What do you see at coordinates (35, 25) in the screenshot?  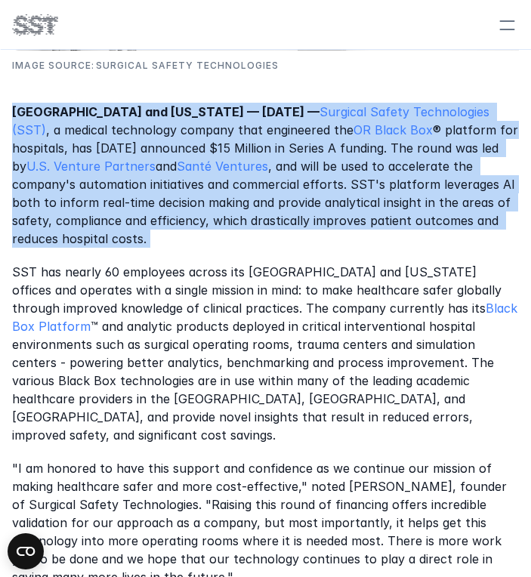 I see `img: SST logo` at bounding box center [35, 25].